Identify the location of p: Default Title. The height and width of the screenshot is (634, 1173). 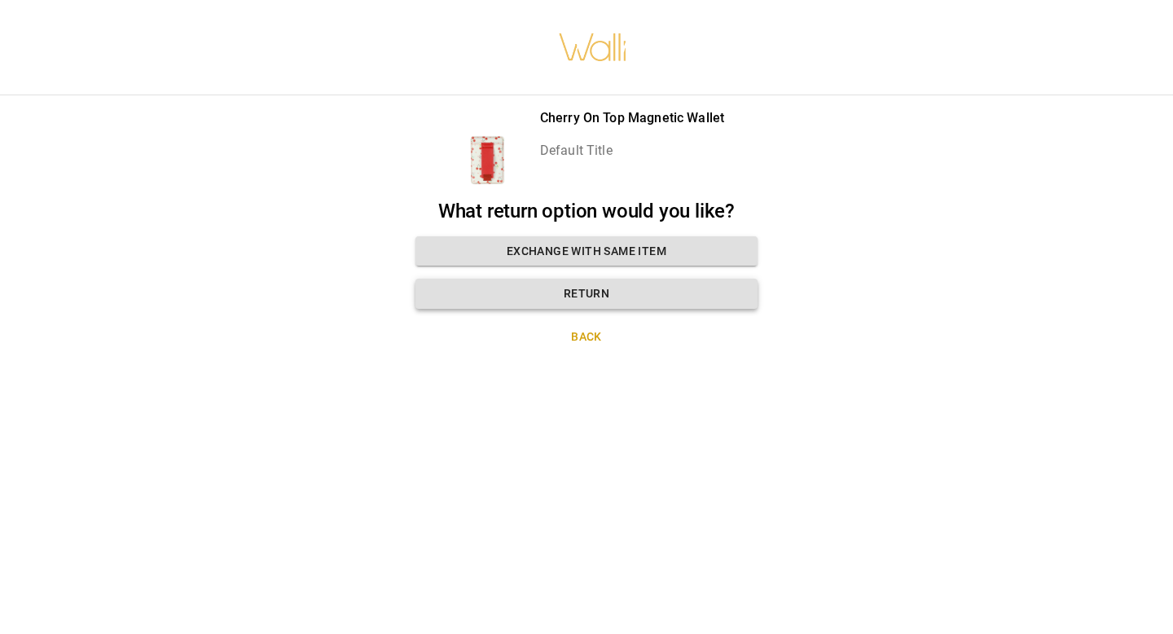
(632, 151).